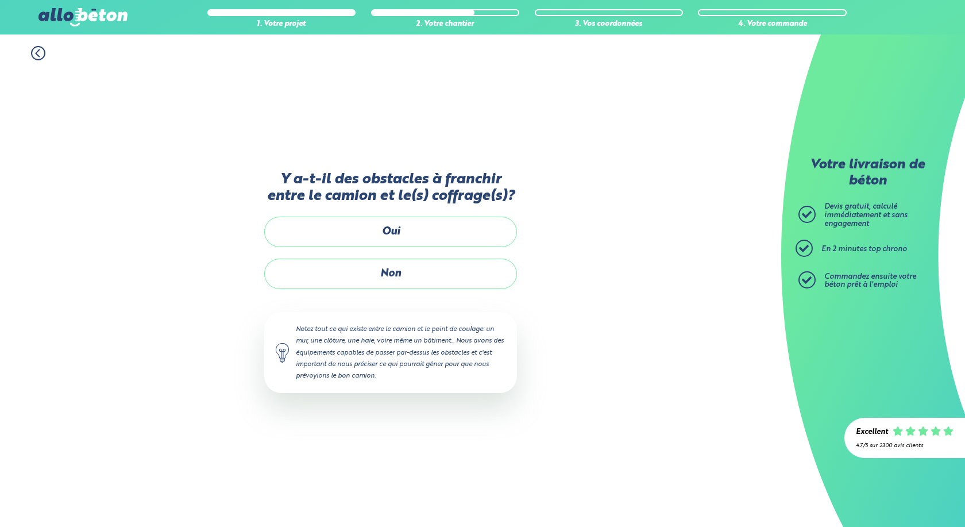 The width and height of the screenshot is (965, 527). Describe the element at coordinates (282, 24) in the screenshot. I see `div: 1. Votre projet` at that location.